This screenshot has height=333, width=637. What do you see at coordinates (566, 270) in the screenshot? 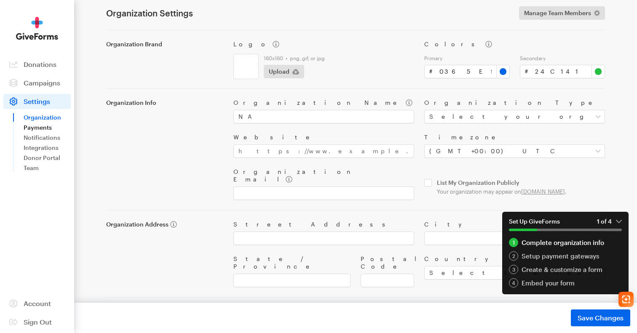
I see `div: Create & customize a form` at bounding box center [566, 270].